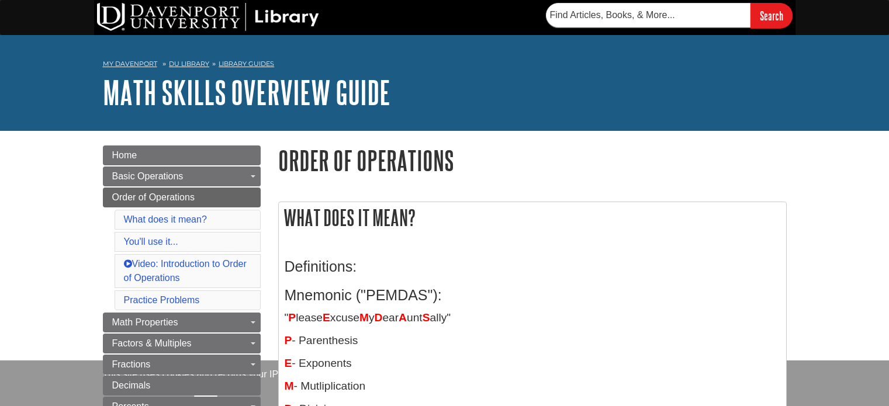 Image resolution: width=889 pixels, height=406 pixels. I want to click on span: A, so click(403, 317).